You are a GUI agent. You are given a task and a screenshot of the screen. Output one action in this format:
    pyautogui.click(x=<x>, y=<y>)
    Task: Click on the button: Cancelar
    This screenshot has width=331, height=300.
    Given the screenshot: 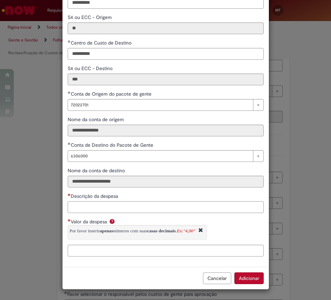 What is the action you would take?
    pyautogui.click(x=217, y=278)
    